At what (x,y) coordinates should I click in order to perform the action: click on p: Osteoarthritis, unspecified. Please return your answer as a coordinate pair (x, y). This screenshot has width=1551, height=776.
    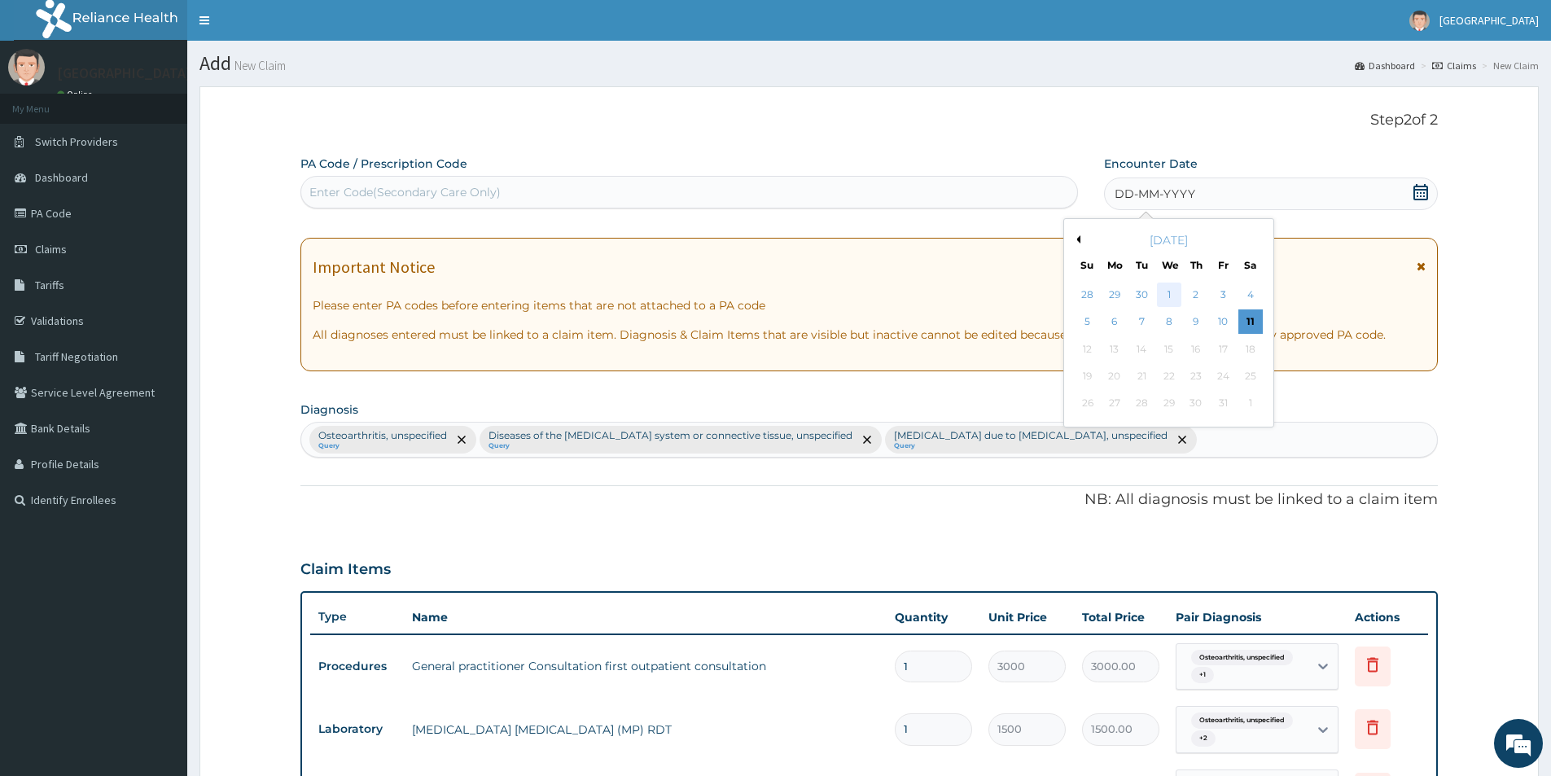
    Looking at the image, I should click on (383, 436).